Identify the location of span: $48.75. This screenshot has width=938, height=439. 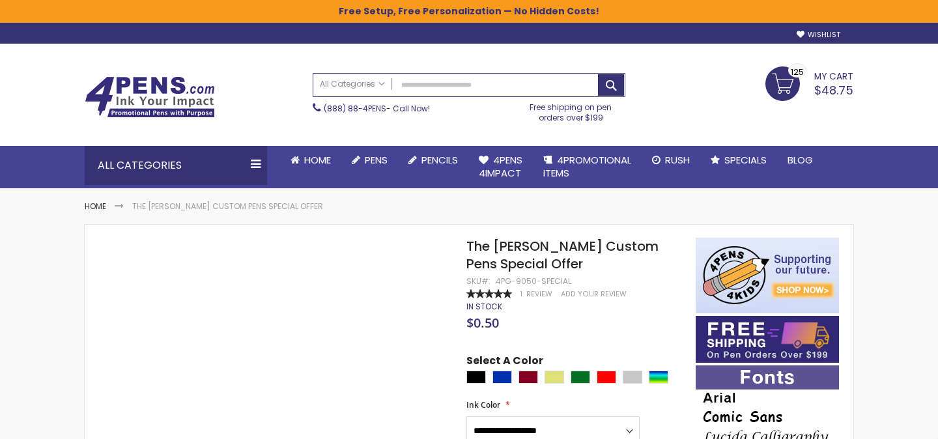
(834, 90).